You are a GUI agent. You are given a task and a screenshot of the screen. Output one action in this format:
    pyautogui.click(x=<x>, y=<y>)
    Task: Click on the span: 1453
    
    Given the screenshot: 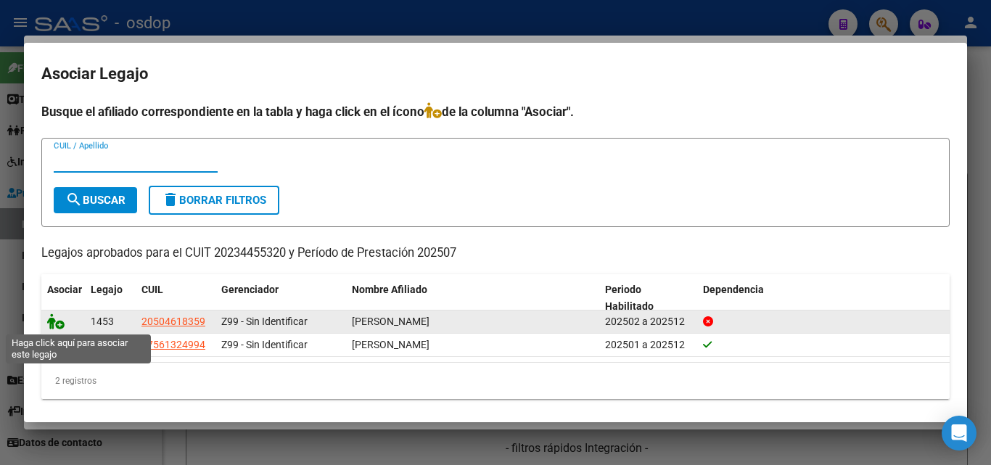 What is the action you would take?
    pyautogui.click(x=102, y=322)
    